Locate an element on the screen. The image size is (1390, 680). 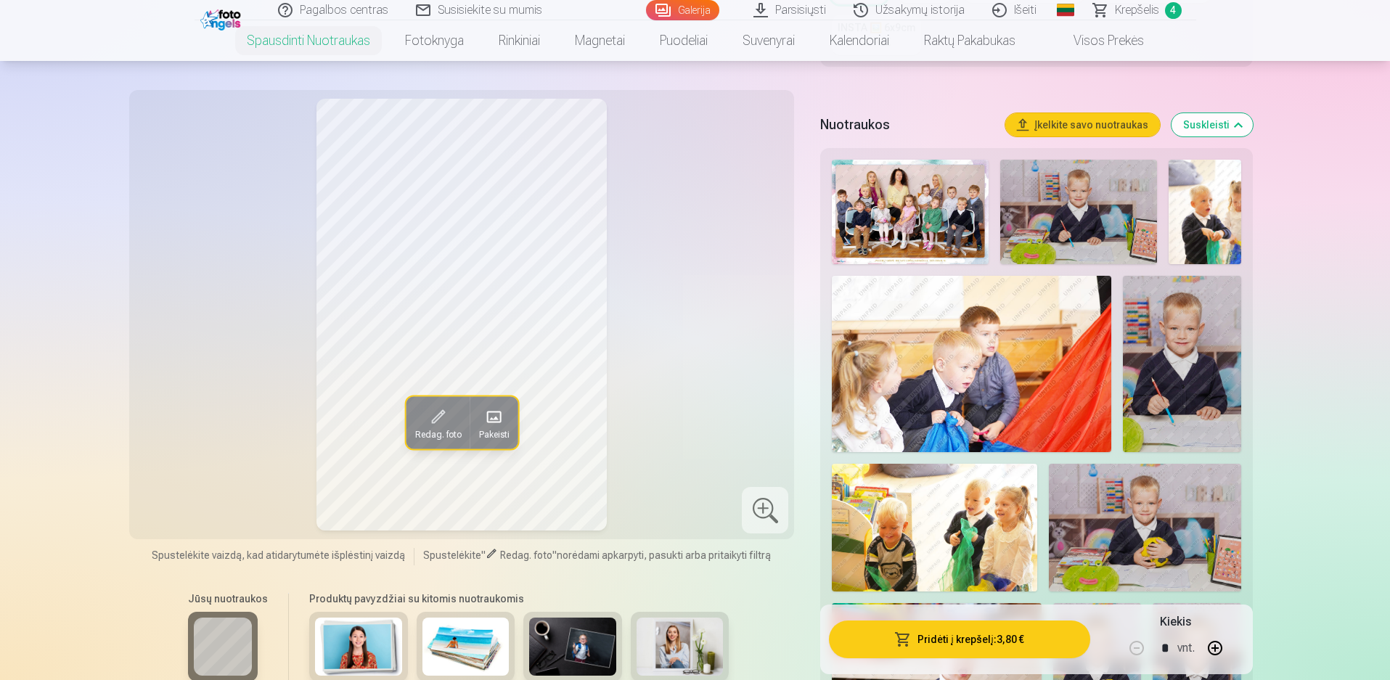
h5: Nuotraukos is located at coordinates (907, 125).